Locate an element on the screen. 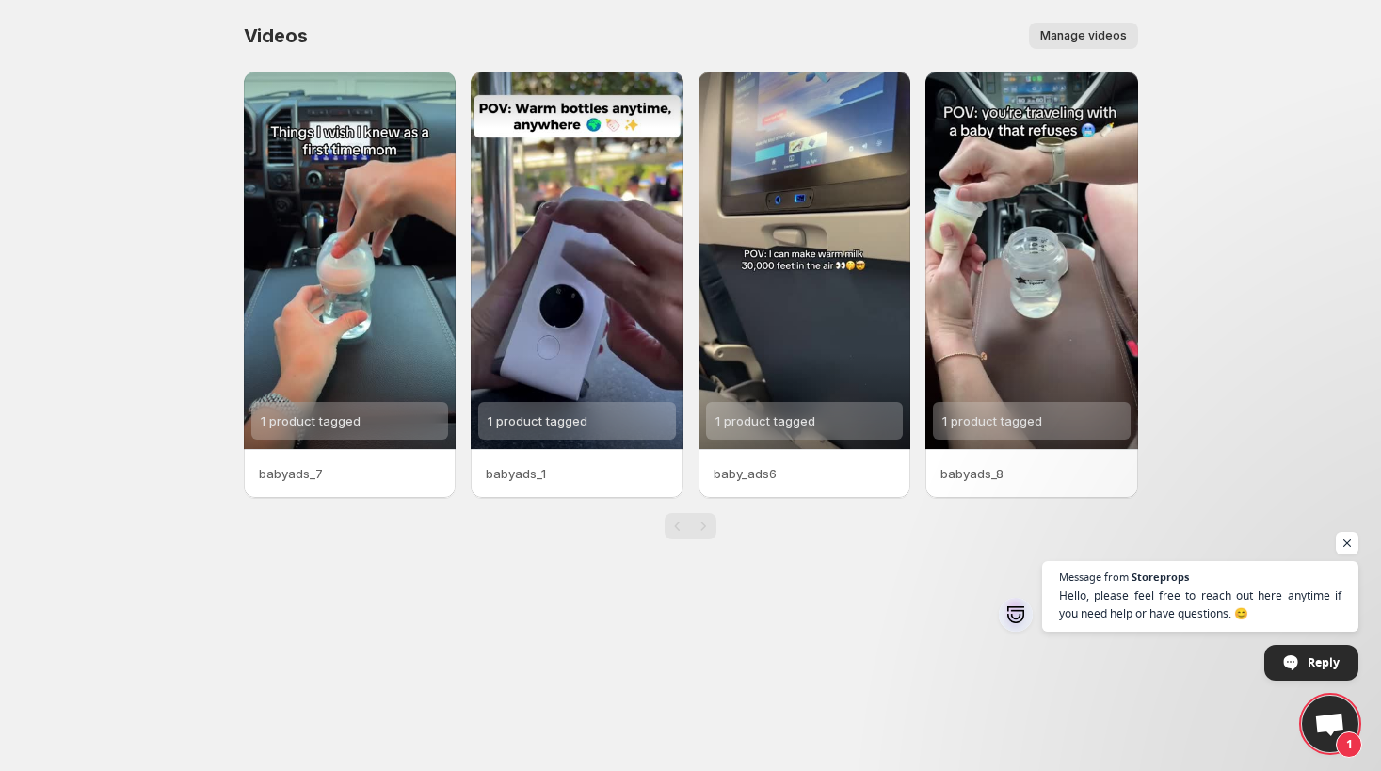 The width and height of the screenshot is (1381, 771). p: babyads_1 is located at coordinates (577, 474).